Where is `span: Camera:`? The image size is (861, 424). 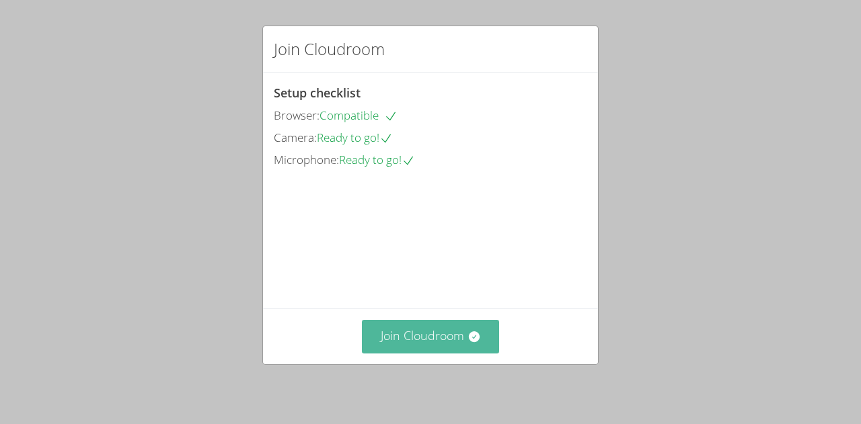
span: Camera: is located at coordinates (295, 137).